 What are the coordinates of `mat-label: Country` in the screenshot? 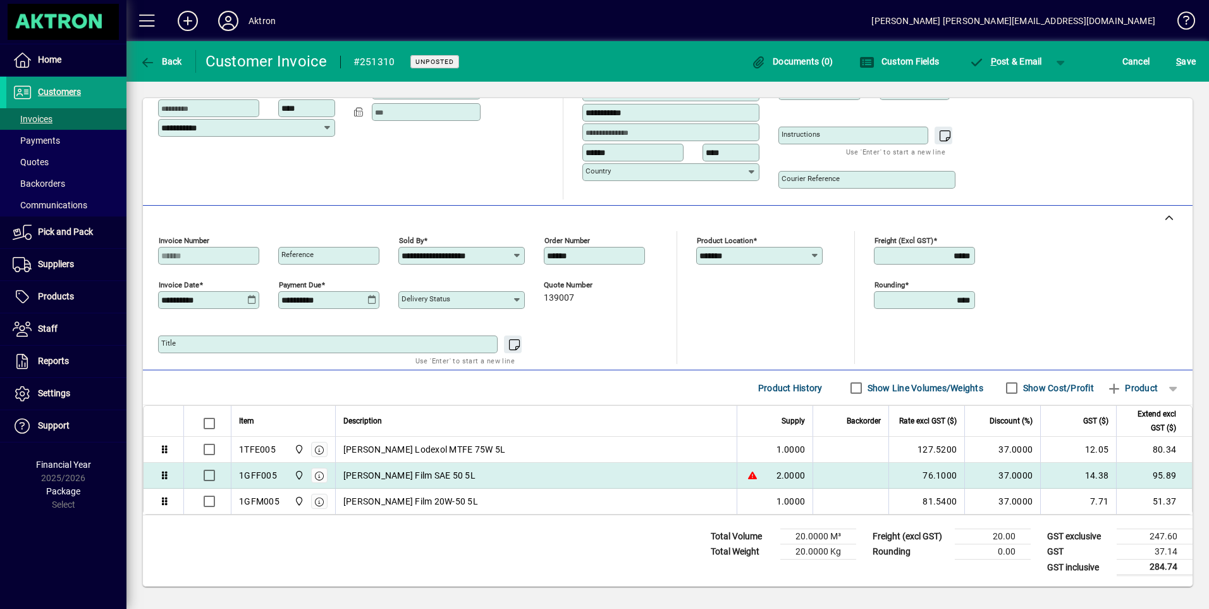 It's located at (598, 171).